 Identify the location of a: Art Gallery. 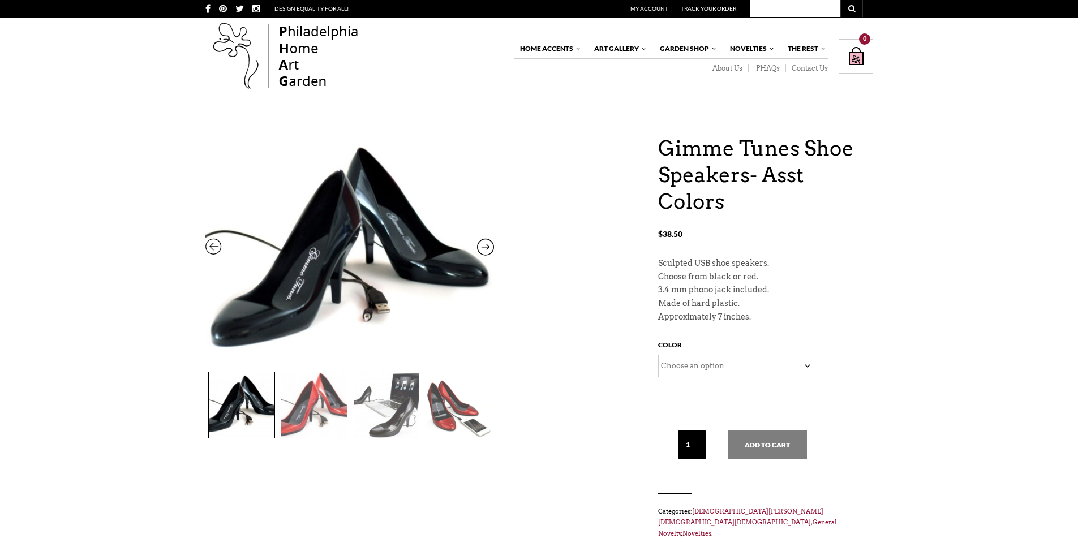
(618, 49).